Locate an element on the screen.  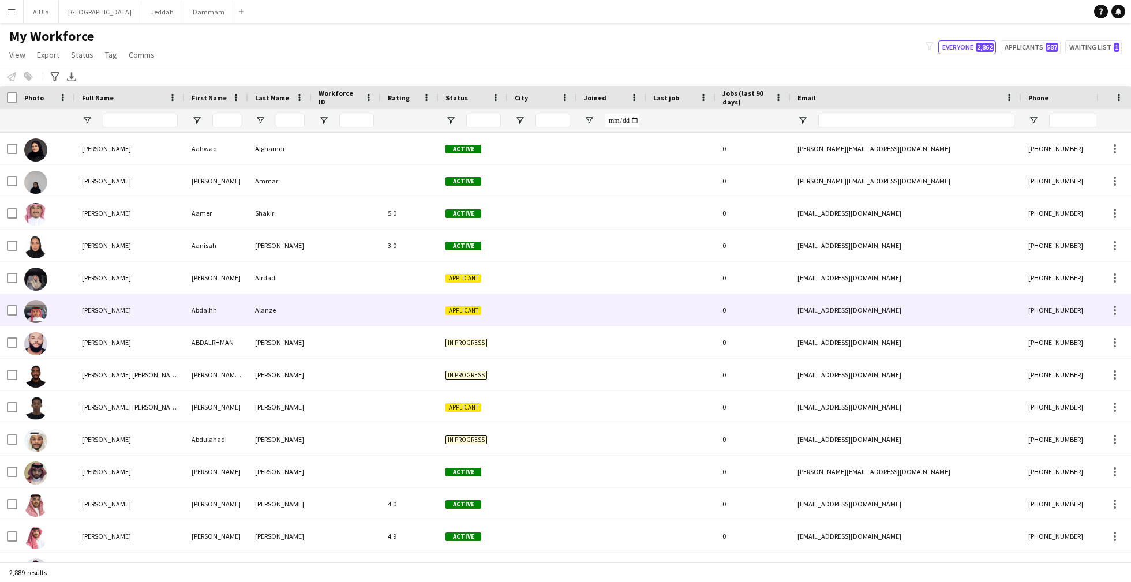
div: Ammar is located at coordinates (280, 181).